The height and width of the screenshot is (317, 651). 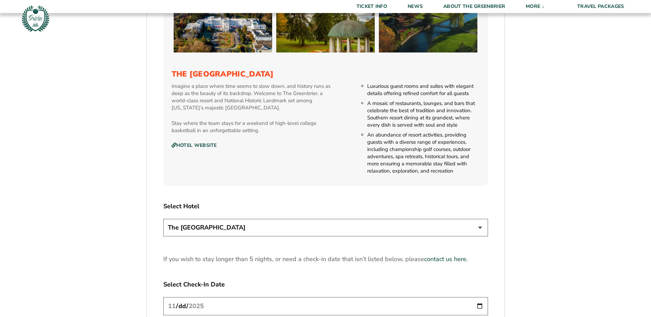 What do you see at coordinates (423, 114) in the screenshot?
I see `li: A mosaic of restaurants, lounges, and bars that celebrate the best of tradition and innovation. S...` at bounding box center [423, 114].